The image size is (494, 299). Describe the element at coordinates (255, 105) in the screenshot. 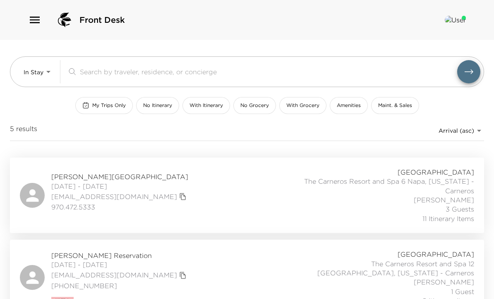

I see `button: No Grocery` at that location.